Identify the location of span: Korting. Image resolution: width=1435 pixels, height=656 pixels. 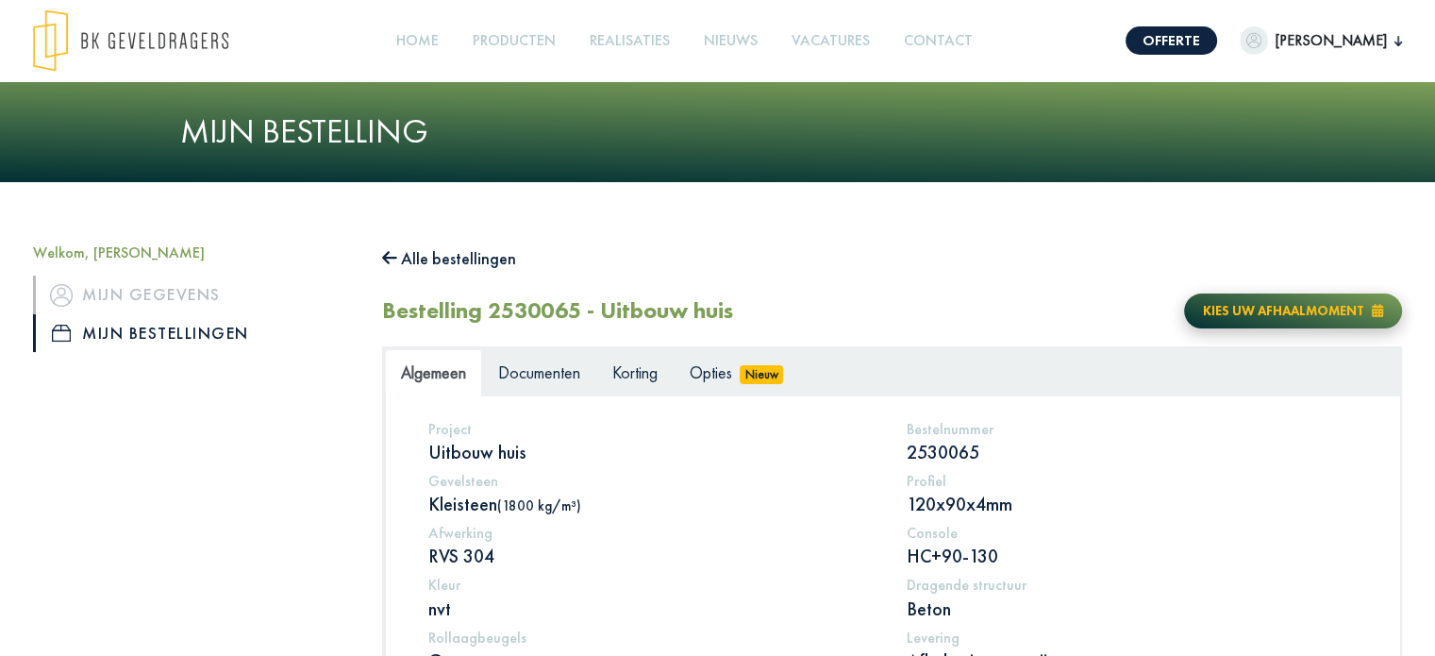
(635, 372).